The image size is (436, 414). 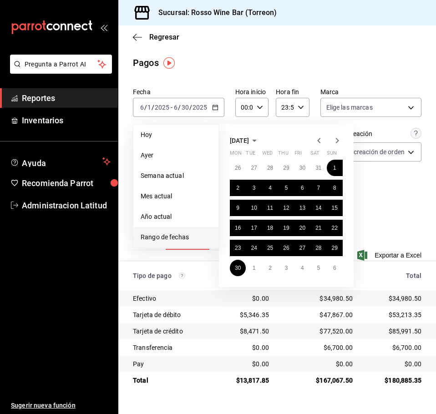 I want to click on abbr: May 29, 2025, so click(x=286, y=168).